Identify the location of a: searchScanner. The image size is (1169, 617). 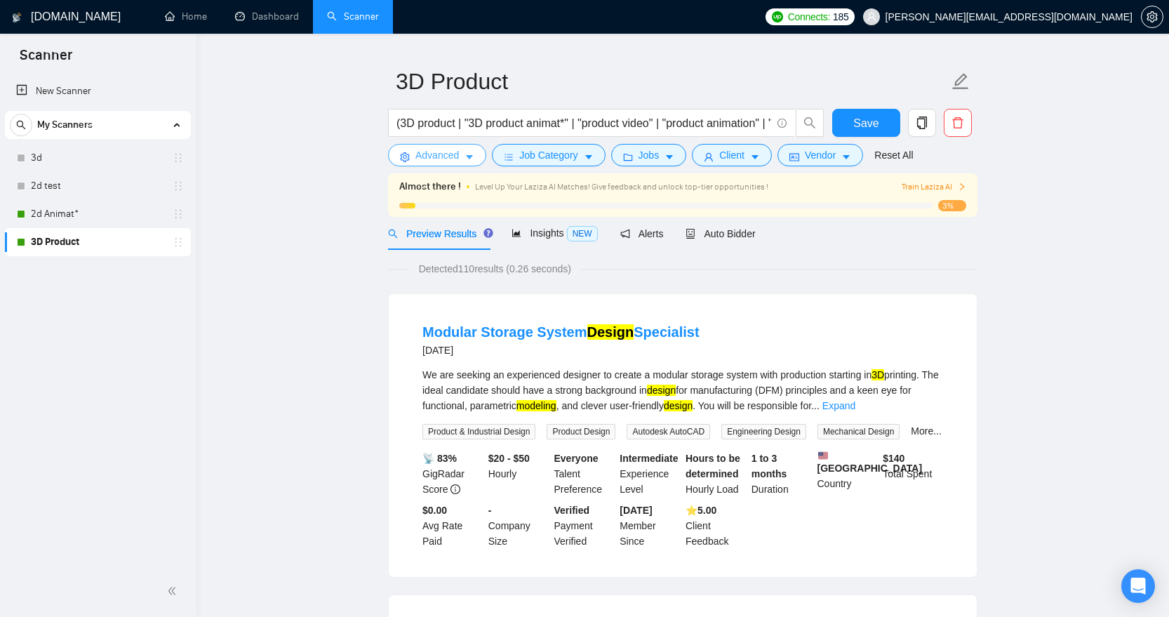
(353, 16).